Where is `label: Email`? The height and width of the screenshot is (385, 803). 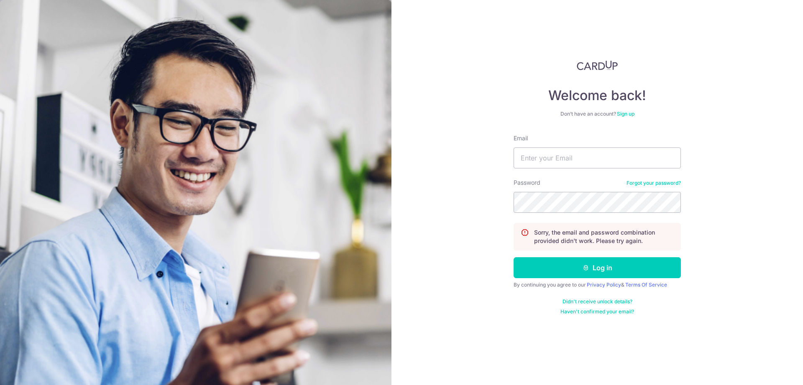
label: Email is located at coordinates (521, 138).